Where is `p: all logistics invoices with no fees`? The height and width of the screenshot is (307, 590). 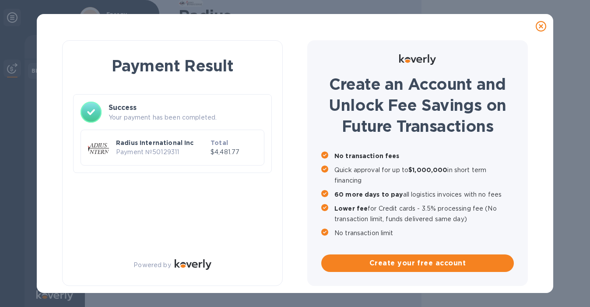
p: all logistics invoices with no fees is located at coordinates (424, 194).